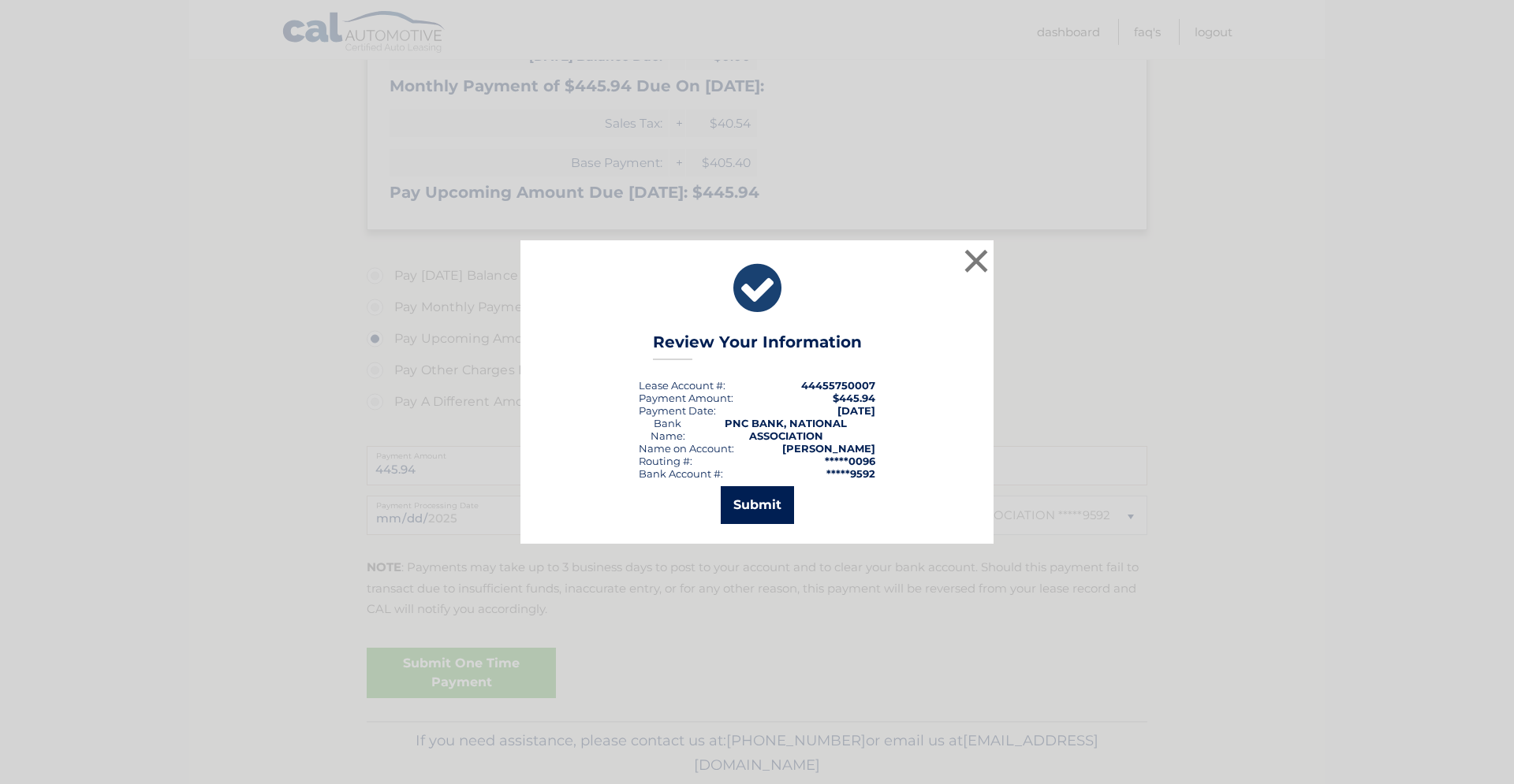 The image size is (1514, 784). I want to click on button: Submit, so click(757, 506).